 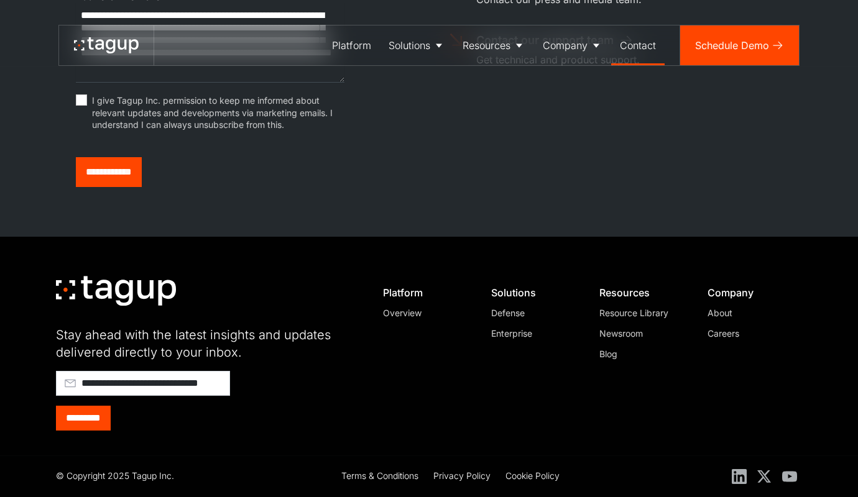 I want to click on div: Schedule Demo, so click(x=732, y=45).